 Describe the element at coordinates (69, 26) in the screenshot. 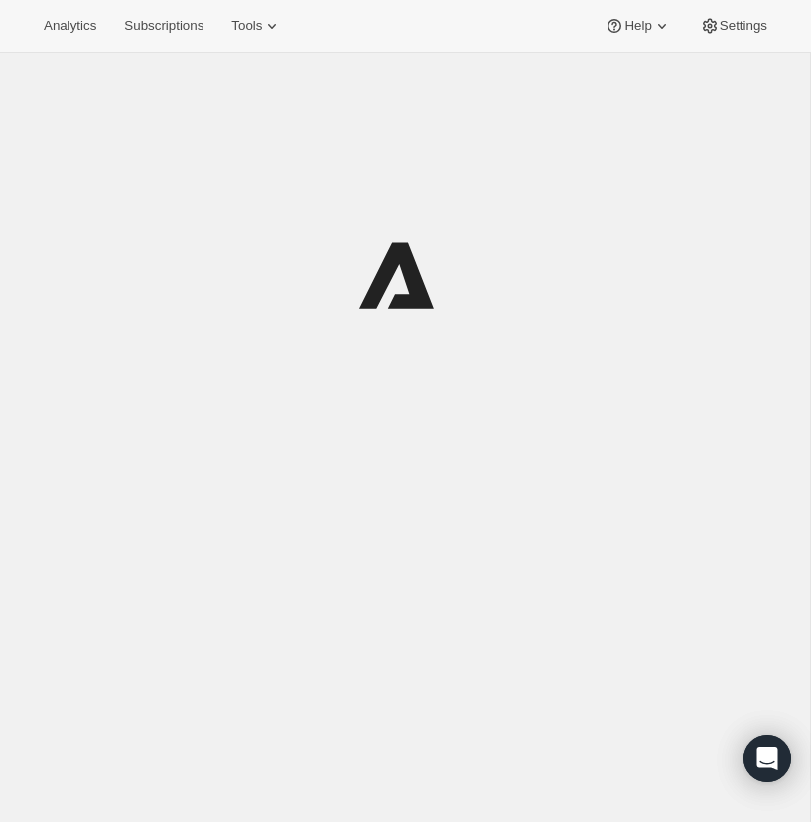

I see `button: Analytics` at that location.